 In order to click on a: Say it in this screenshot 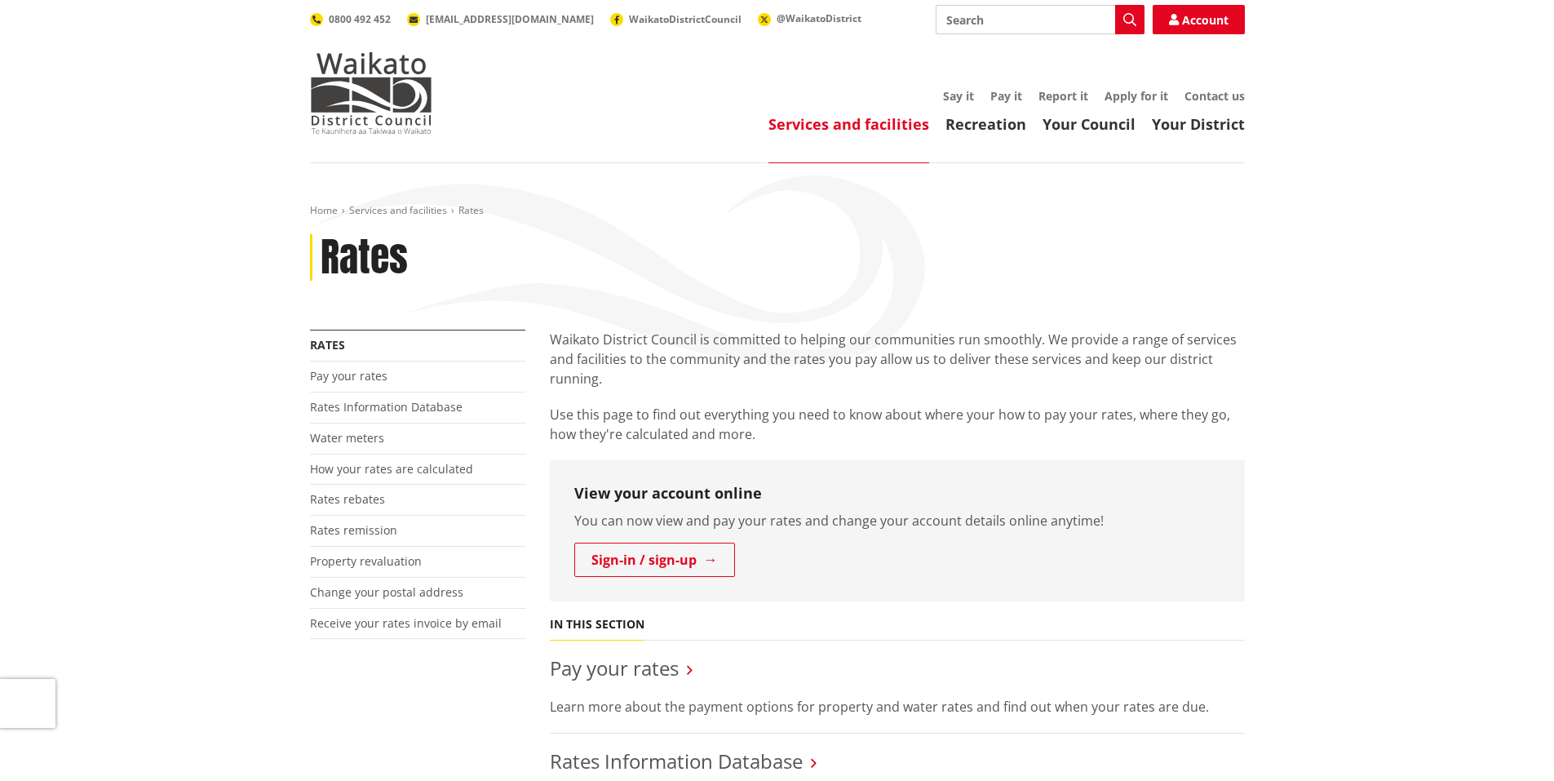, I will do `click(958, 95)`.